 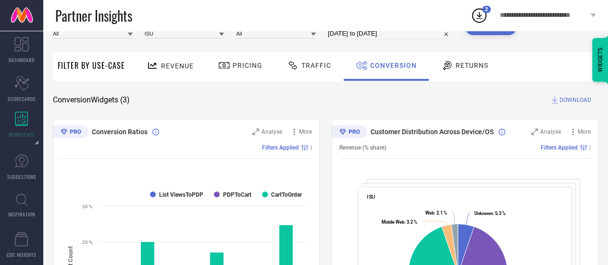 What do you see at coordinates (432, 132) in the screenshot?
I see `span: Customer Distribution Across Device/OS` at bounding box center [432, 132].